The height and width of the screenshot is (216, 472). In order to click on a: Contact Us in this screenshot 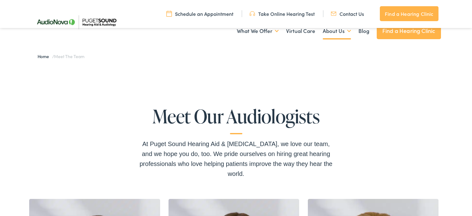, I will do `click(348, 14)`.